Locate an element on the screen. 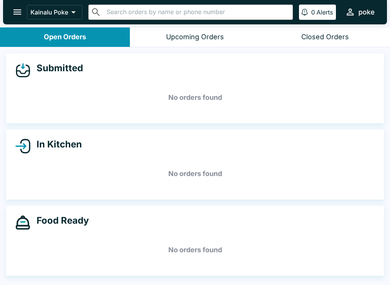 Image resolution: width=390 pixels, height=285 pixels. p: 0 is located at coordinates (313, 12).